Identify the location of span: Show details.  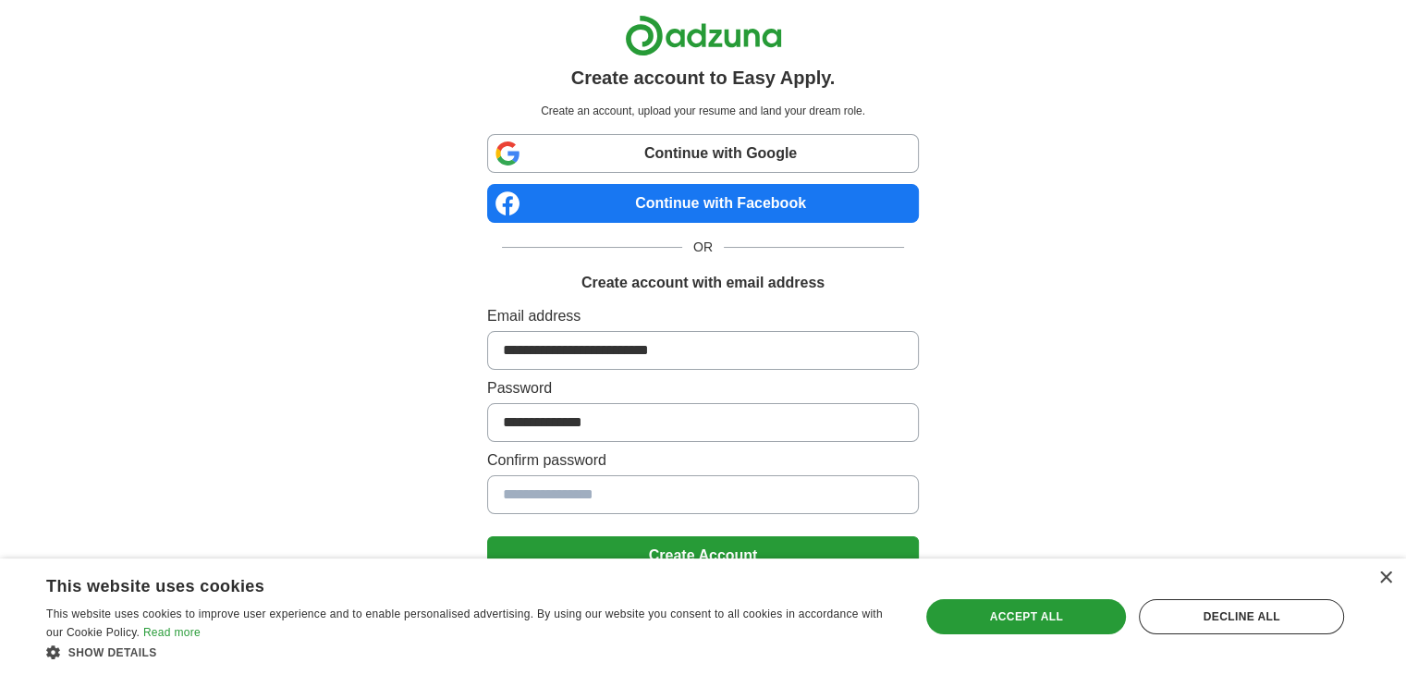
(113, 653).